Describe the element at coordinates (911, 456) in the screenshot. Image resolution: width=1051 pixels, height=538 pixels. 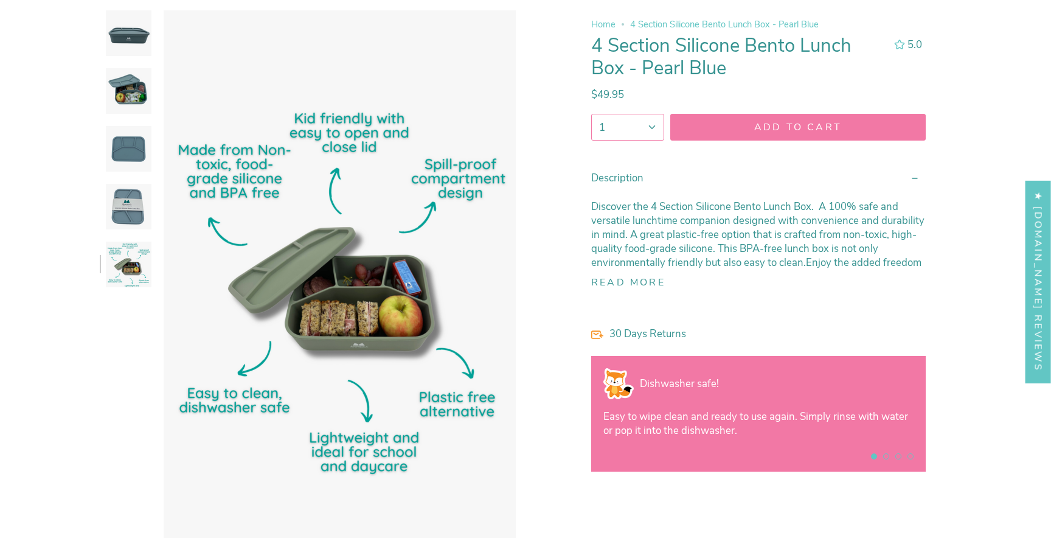
I see `button: View slide 4` at that location.